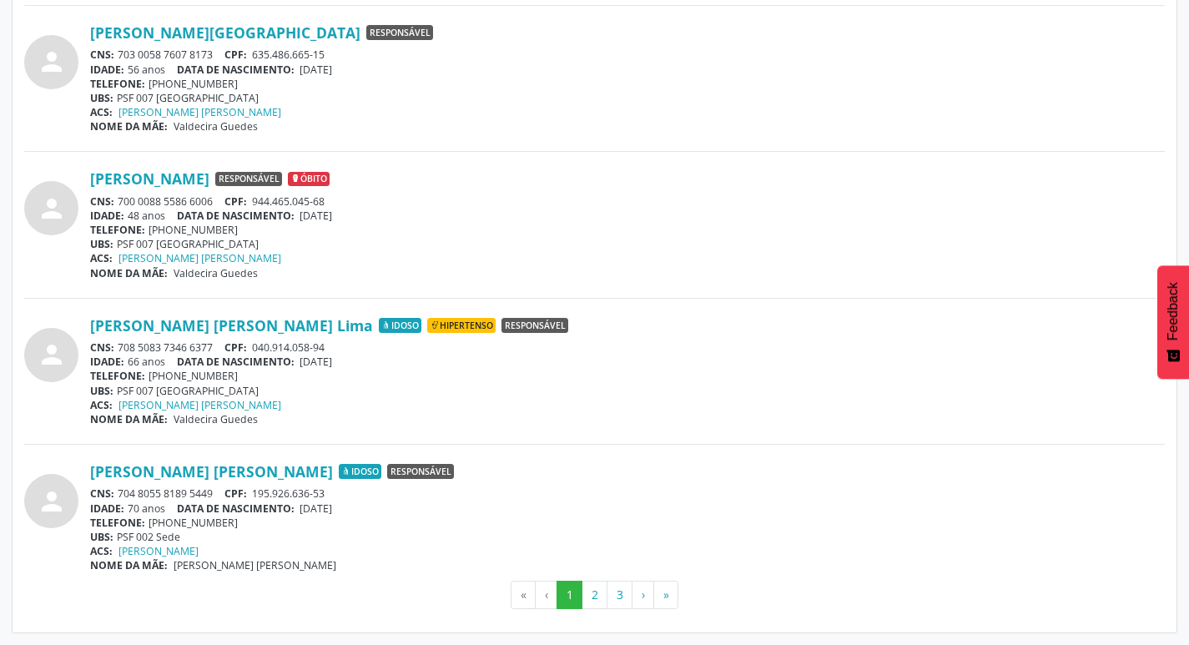 This screenshot has width=1189, height=645. I want to click on span: 195.926.636-53, so click(288, 493).